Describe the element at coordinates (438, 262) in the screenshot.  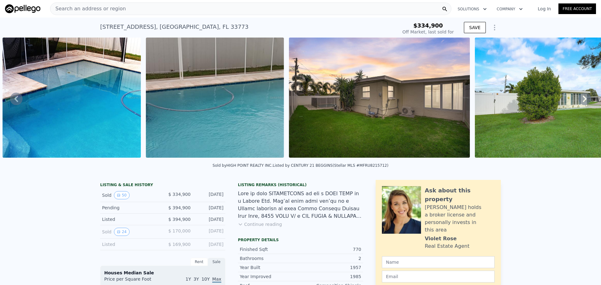
I see `input: Name` at that location.